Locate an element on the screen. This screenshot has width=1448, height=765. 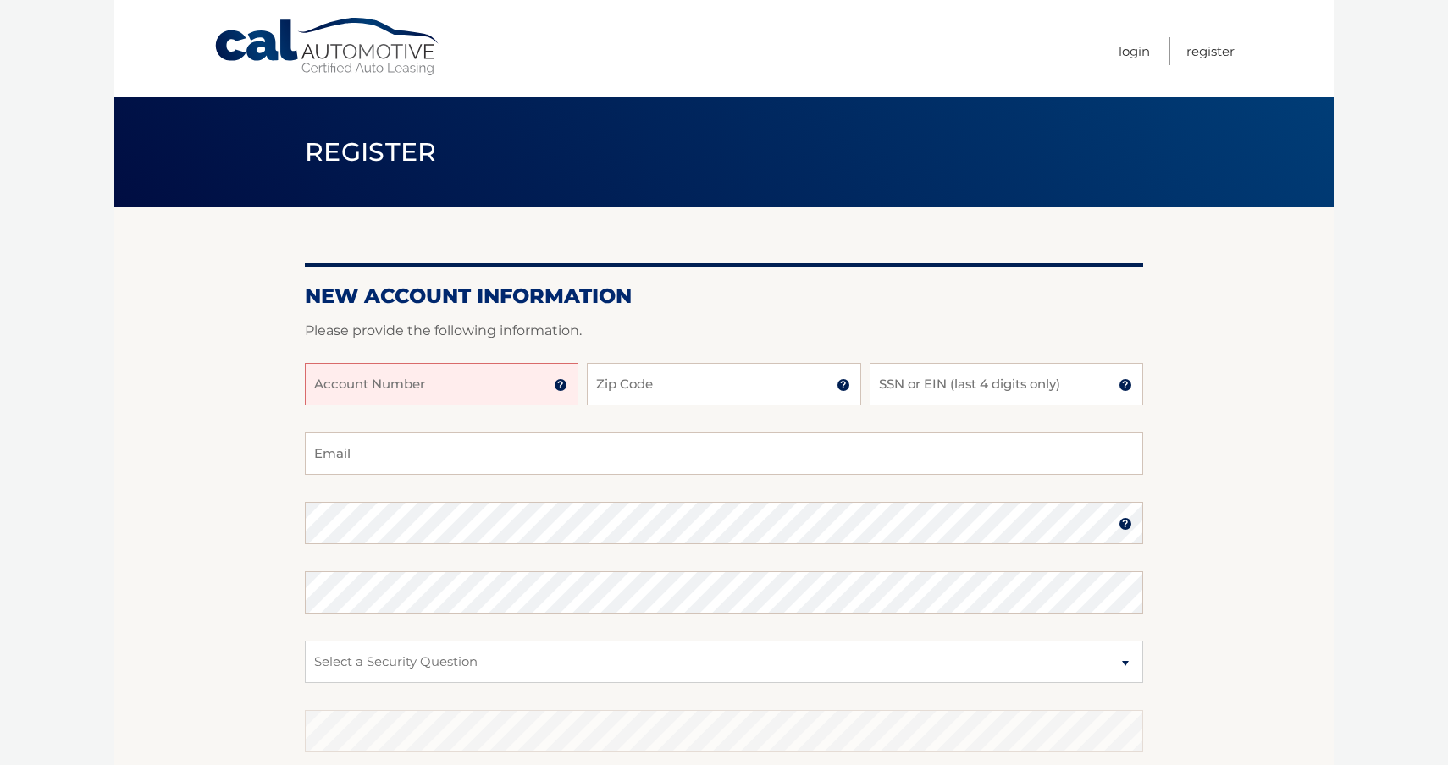
input: Email is located at coordinates (724, 454).